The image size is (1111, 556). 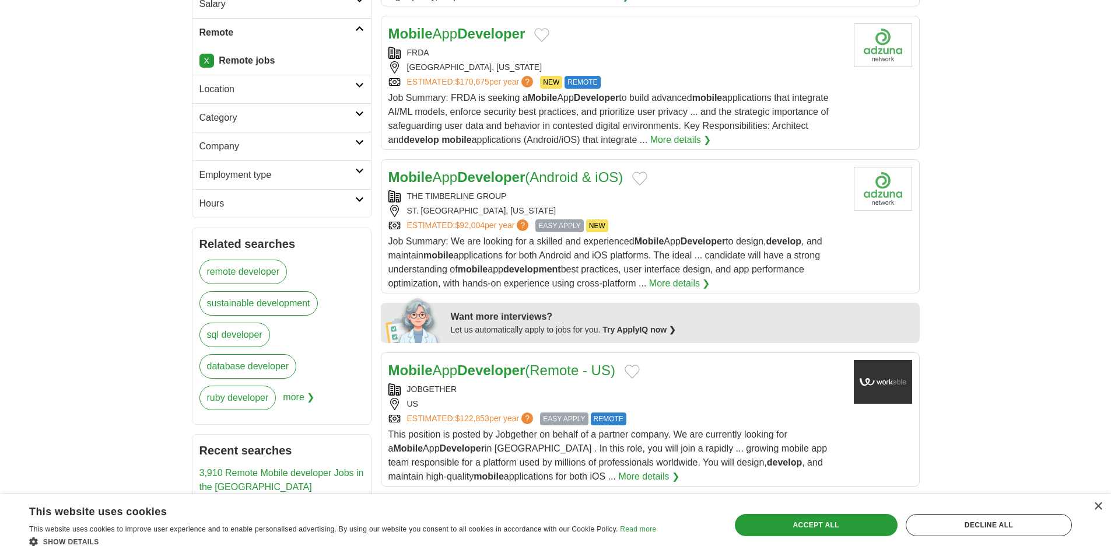 I want to click on strong: development, so click(x=532, y=269).